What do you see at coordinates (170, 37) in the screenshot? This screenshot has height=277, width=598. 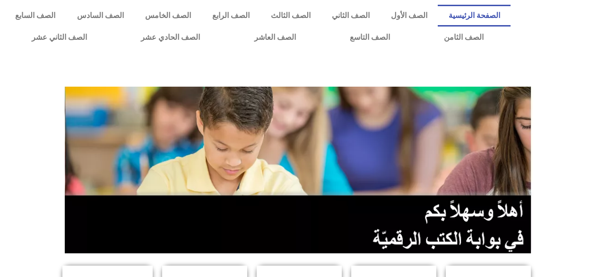 I see `a: الصف الحادي عشر` at bounding box center [170, 37].